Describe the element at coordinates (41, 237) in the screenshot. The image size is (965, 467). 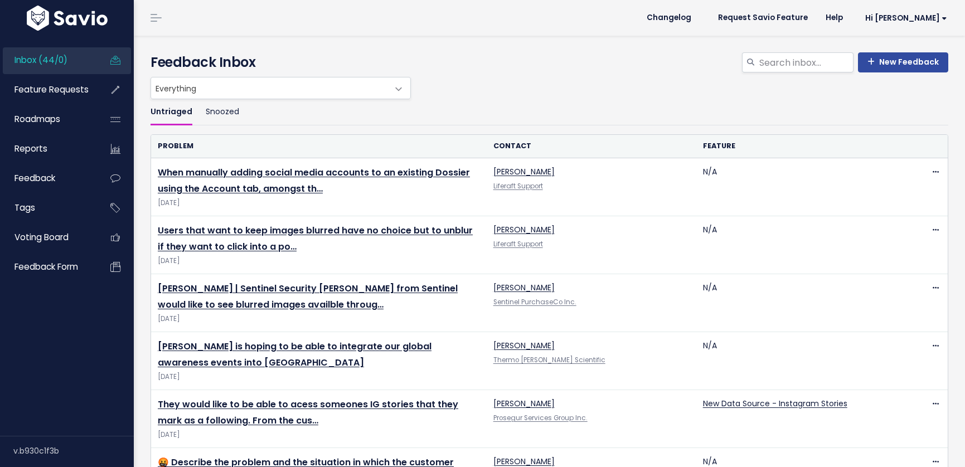
I see `span: Voting Board` at that location.